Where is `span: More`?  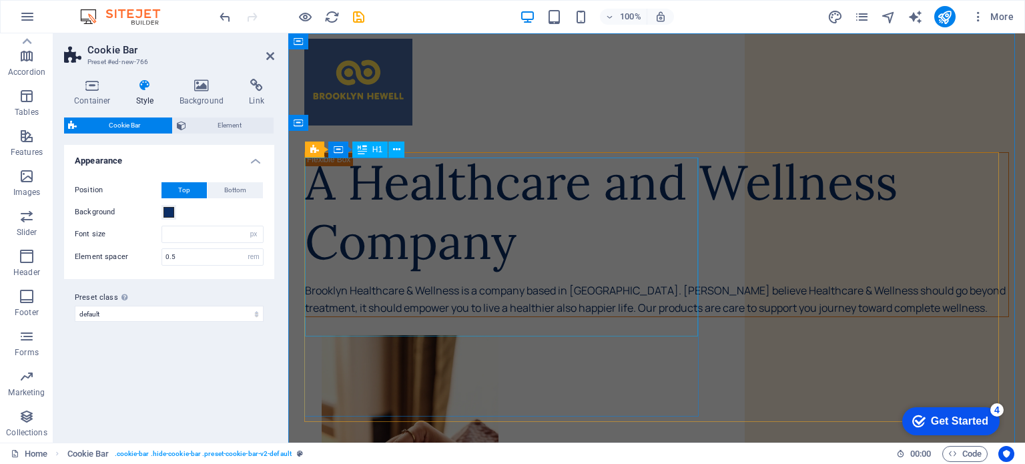
span: More is located at coordinates (992, 17).